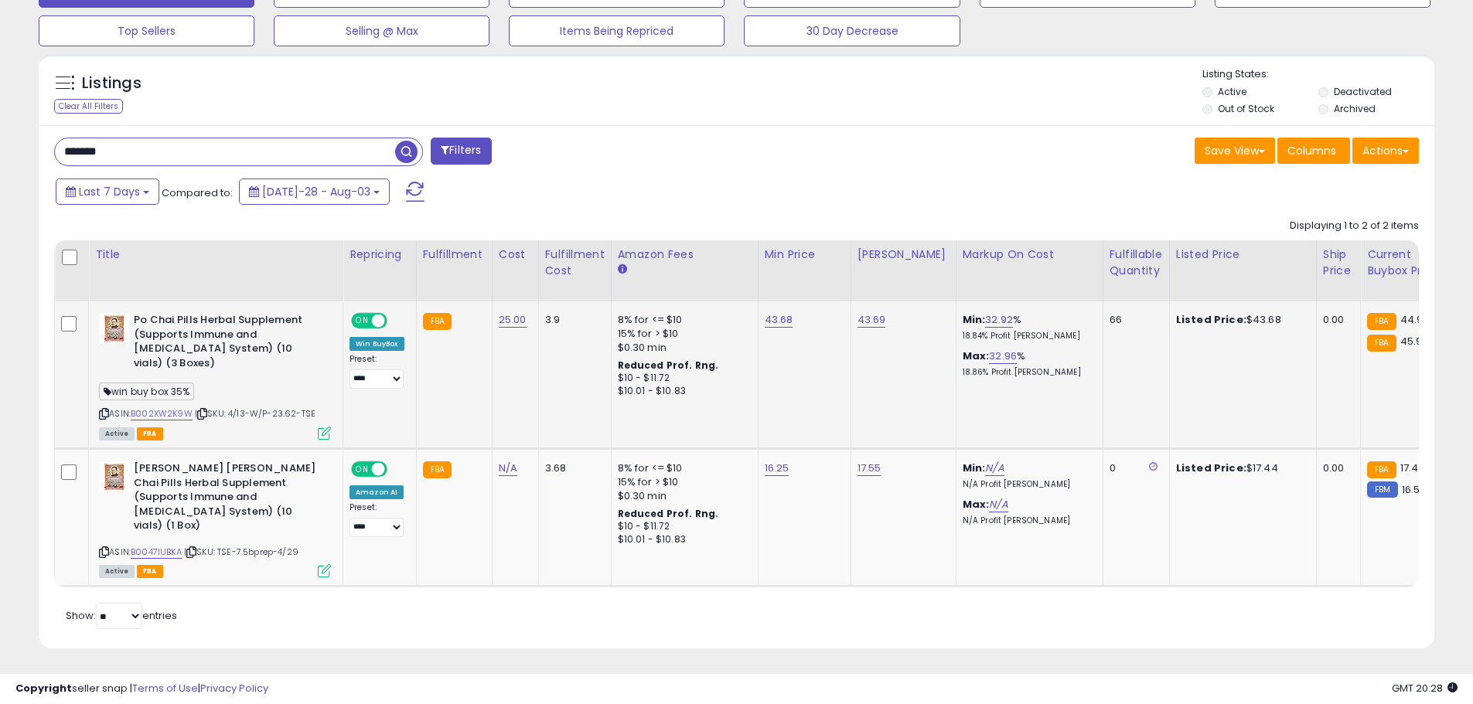  Describe the element at coordinates (197, 193) in the screenshot. I see `span: Compared to:` at that location.